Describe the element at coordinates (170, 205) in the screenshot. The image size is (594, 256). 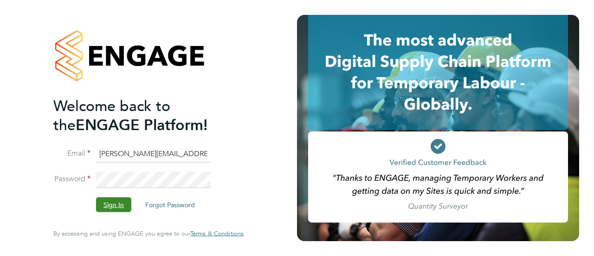
I see `button: Forgot Password` at that location.